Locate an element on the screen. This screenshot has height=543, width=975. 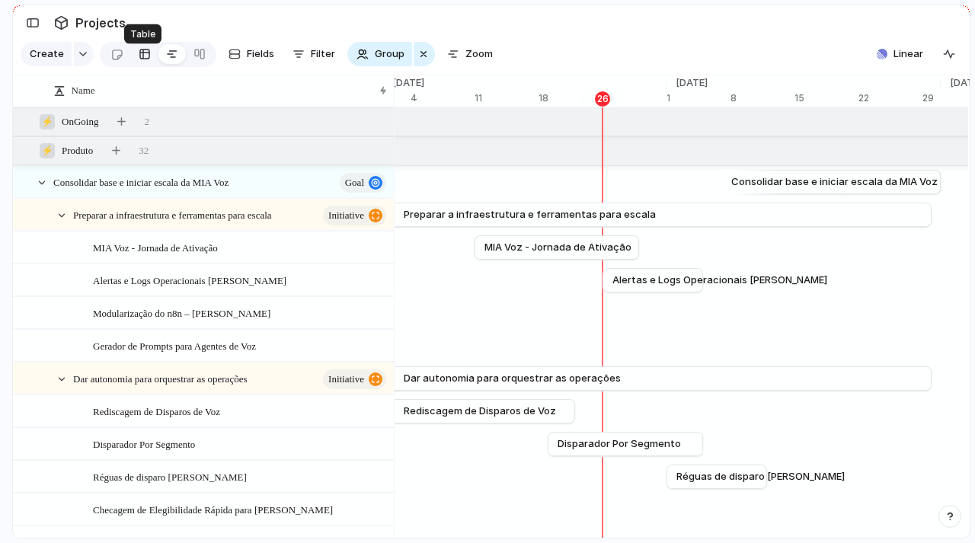
div: 18 is located at coordinates (570, 98).